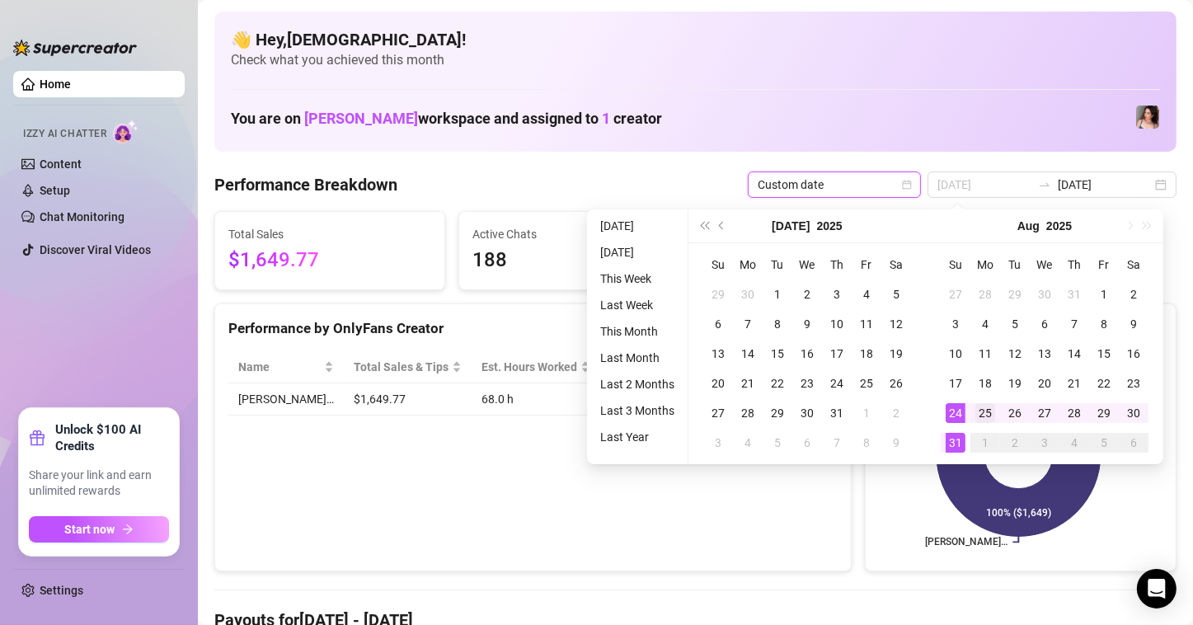 This screenshot has height=625, width=1193. Describe the element at coordinates (95, 250) in the screenshot. I see `a: Discover Viral Videos` at that location.